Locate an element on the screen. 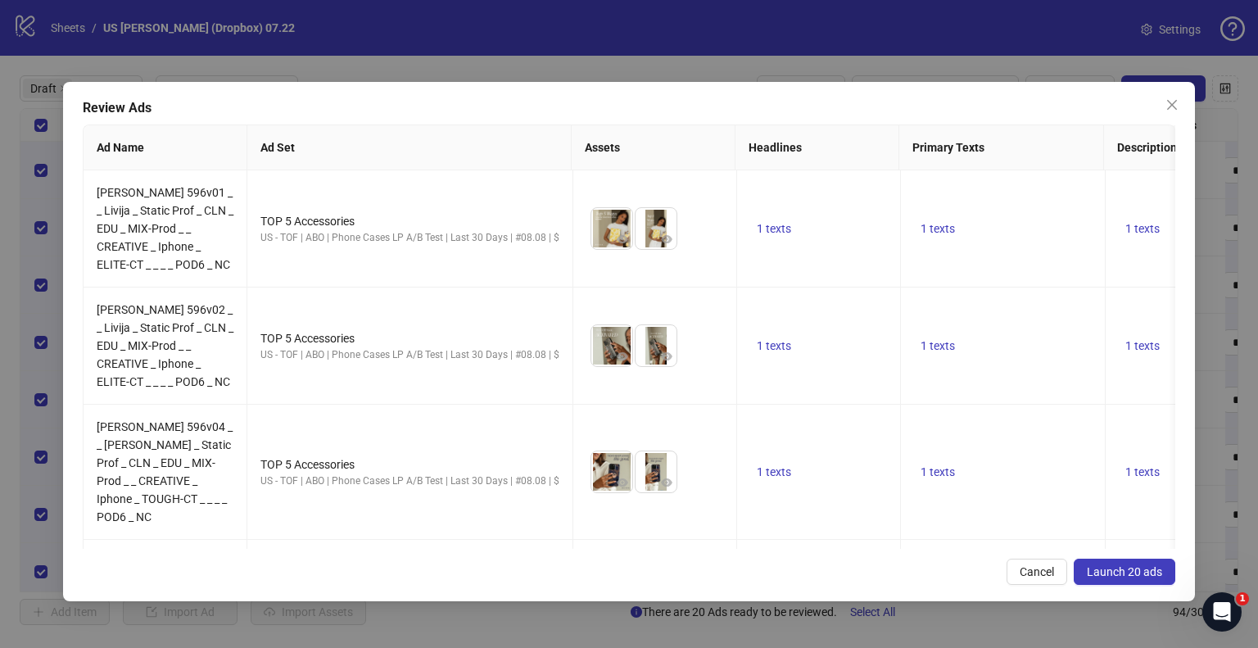 This screenshot has height=648, width=1258. th: Headlines is located at coordinates (817, 147).